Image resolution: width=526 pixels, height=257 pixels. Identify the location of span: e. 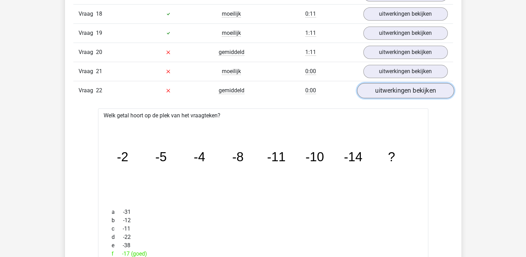
(117, 245).